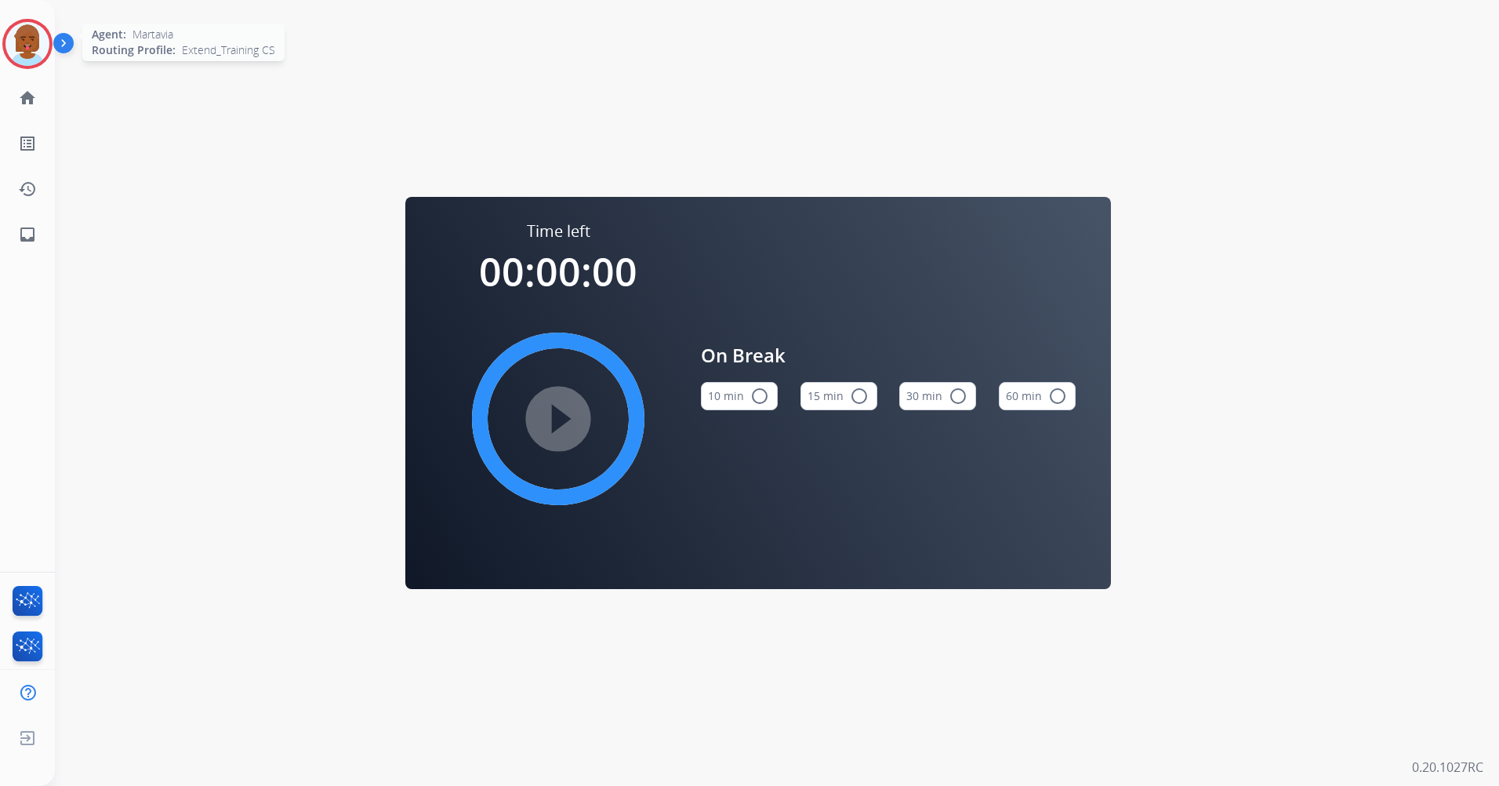 The width and height of the screenshot is (1499, 786). What do you see at coordinates (558, 271) in the screenshot?
I see `span: 00:00:00` at bounding box center [558, 271].